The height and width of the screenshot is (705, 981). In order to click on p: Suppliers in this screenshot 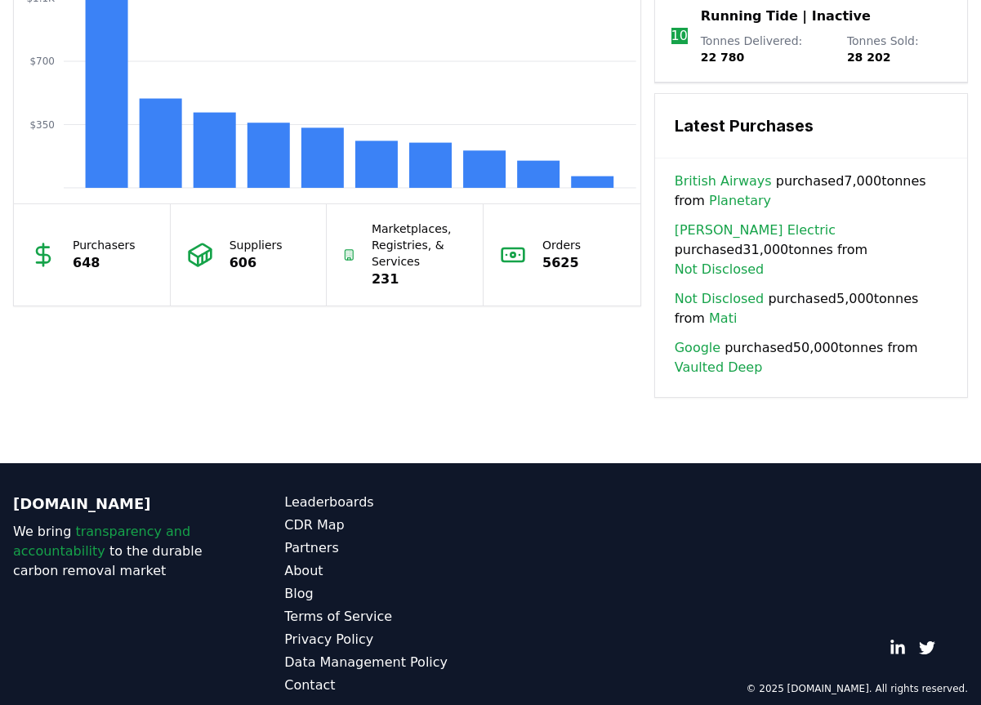, I will do `click(256, 245)`.